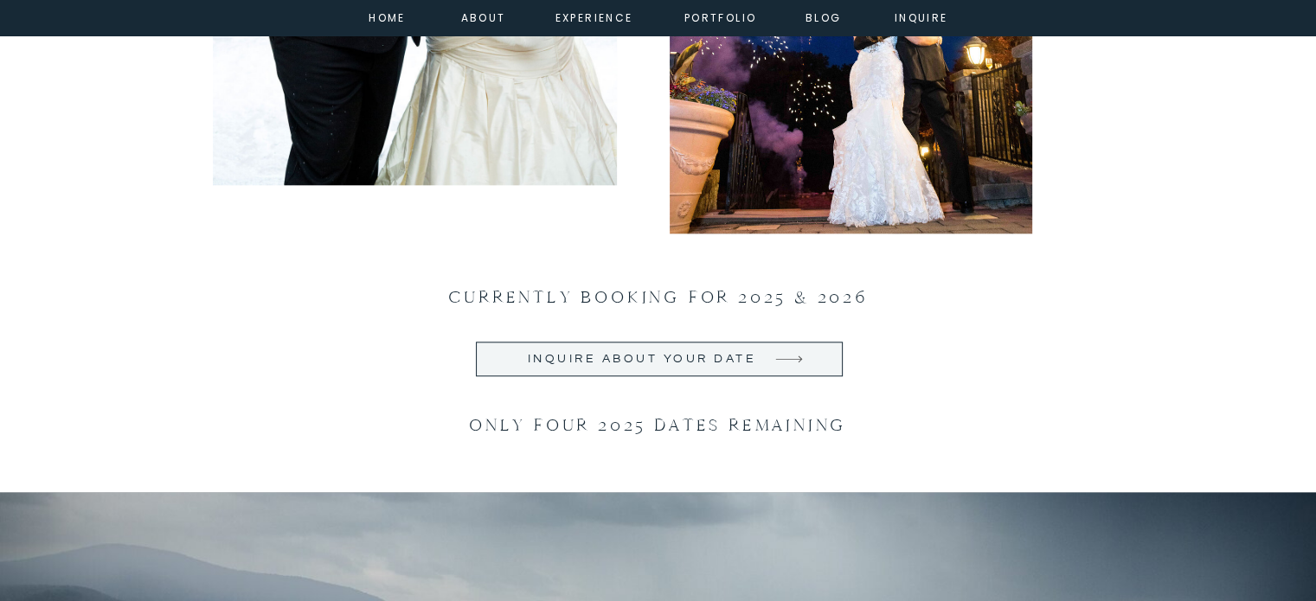 The height and width of the screenshot is (601, 1316). I want to click on a: inquire, so click(922, 16).